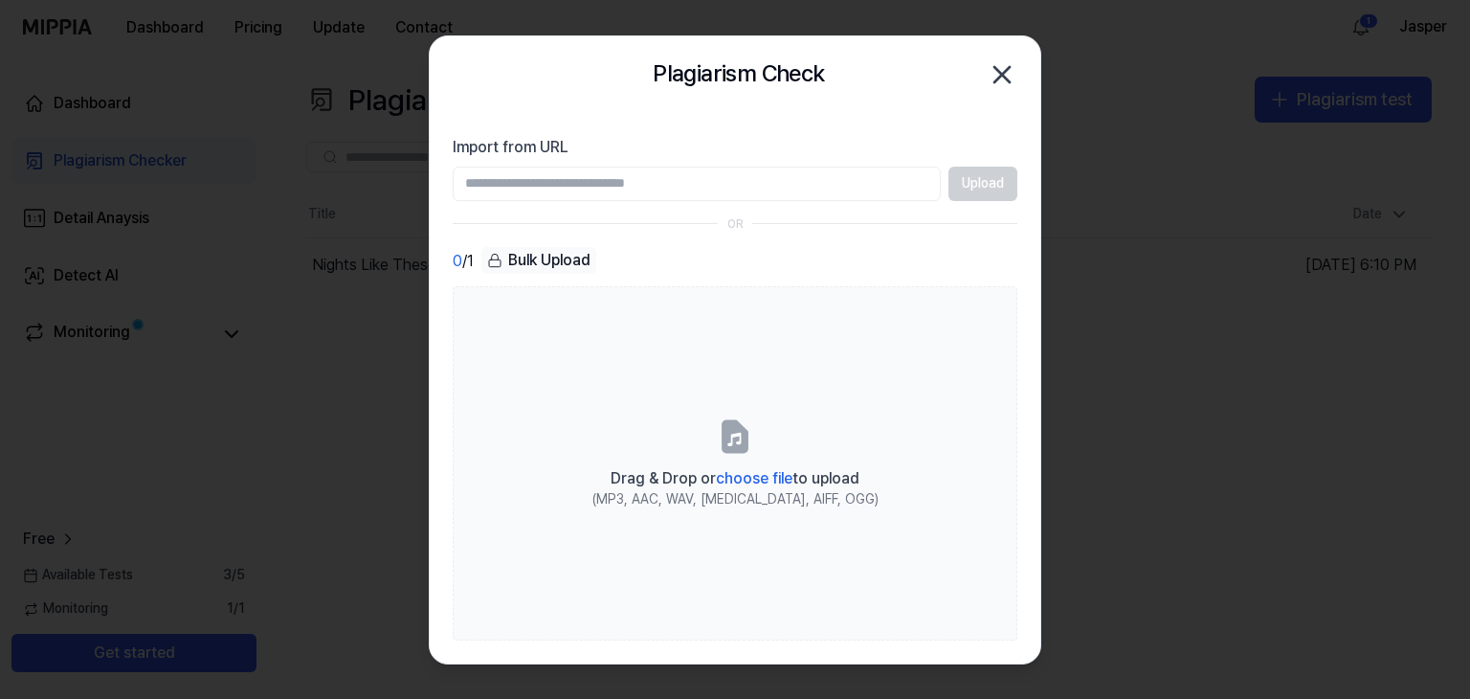 The height and width of the screenshot is (699, 1470). Describe the element at coordinates (735, 224) in the screenshot. I see `div: OR` at that location.